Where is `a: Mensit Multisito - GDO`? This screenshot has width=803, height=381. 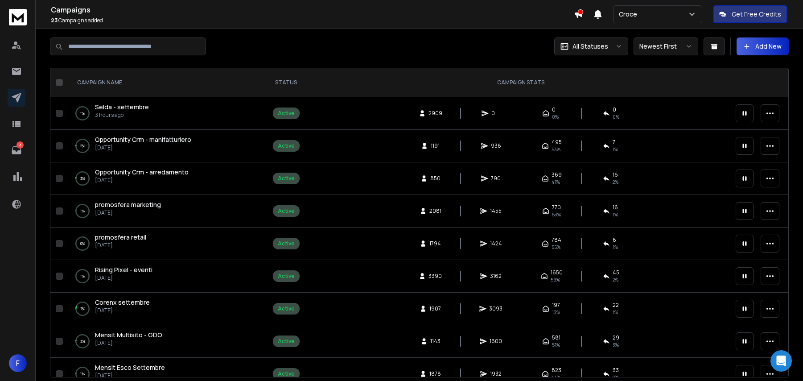 a: Mensit Multisito - GDO is located at coordinates (128, 335).